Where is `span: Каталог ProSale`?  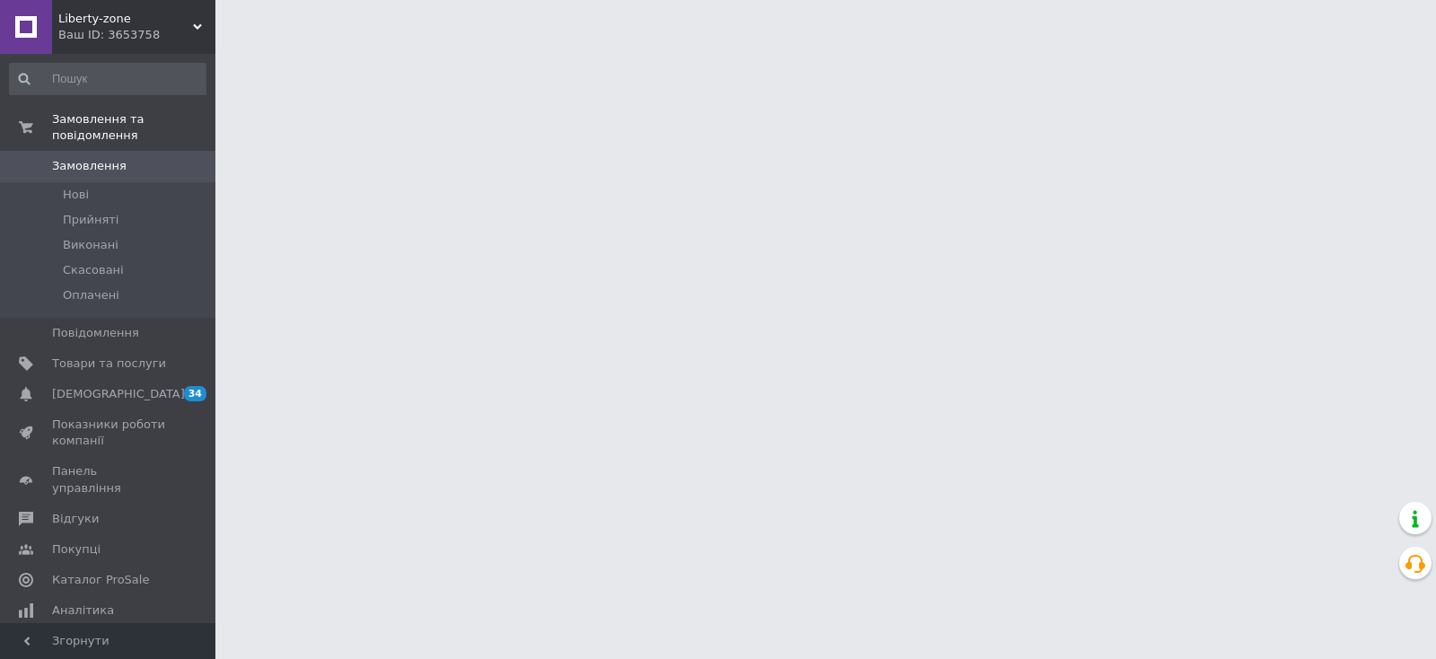 span: Каталог ProSale is located at coordinates (101, 580).